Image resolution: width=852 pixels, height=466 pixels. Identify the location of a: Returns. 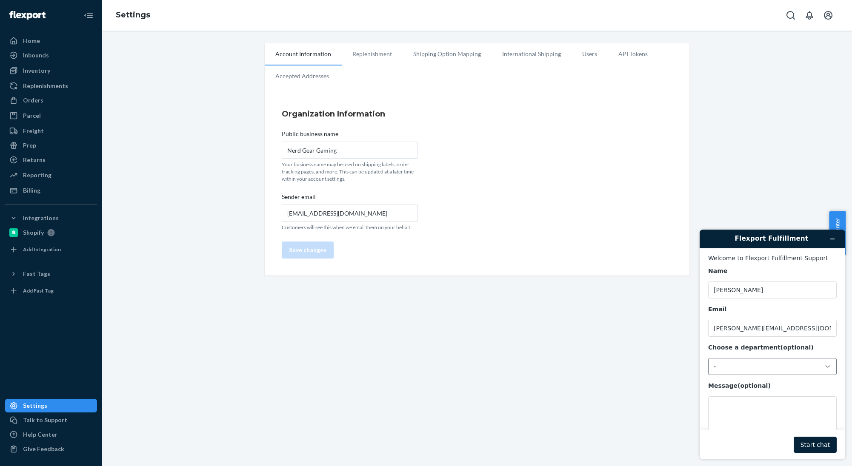
(51, 160).